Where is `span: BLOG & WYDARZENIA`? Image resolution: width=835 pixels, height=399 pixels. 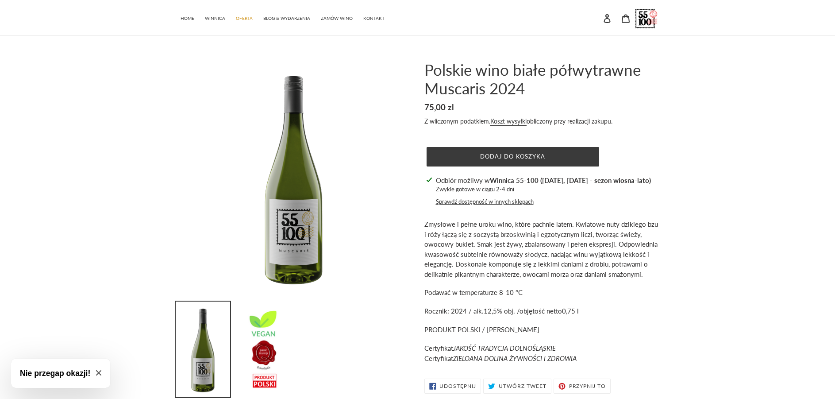
span: BLOG & WYDARZENIA is located at coordinates (287, 18).